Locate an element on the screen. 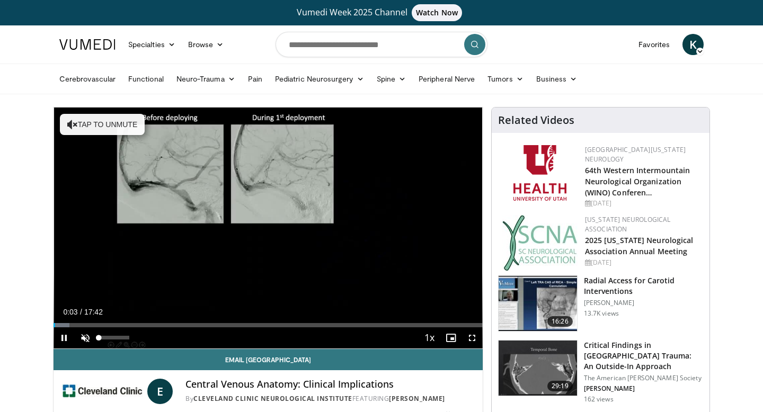  span: 16:26 is located at coordinates (560, 322).